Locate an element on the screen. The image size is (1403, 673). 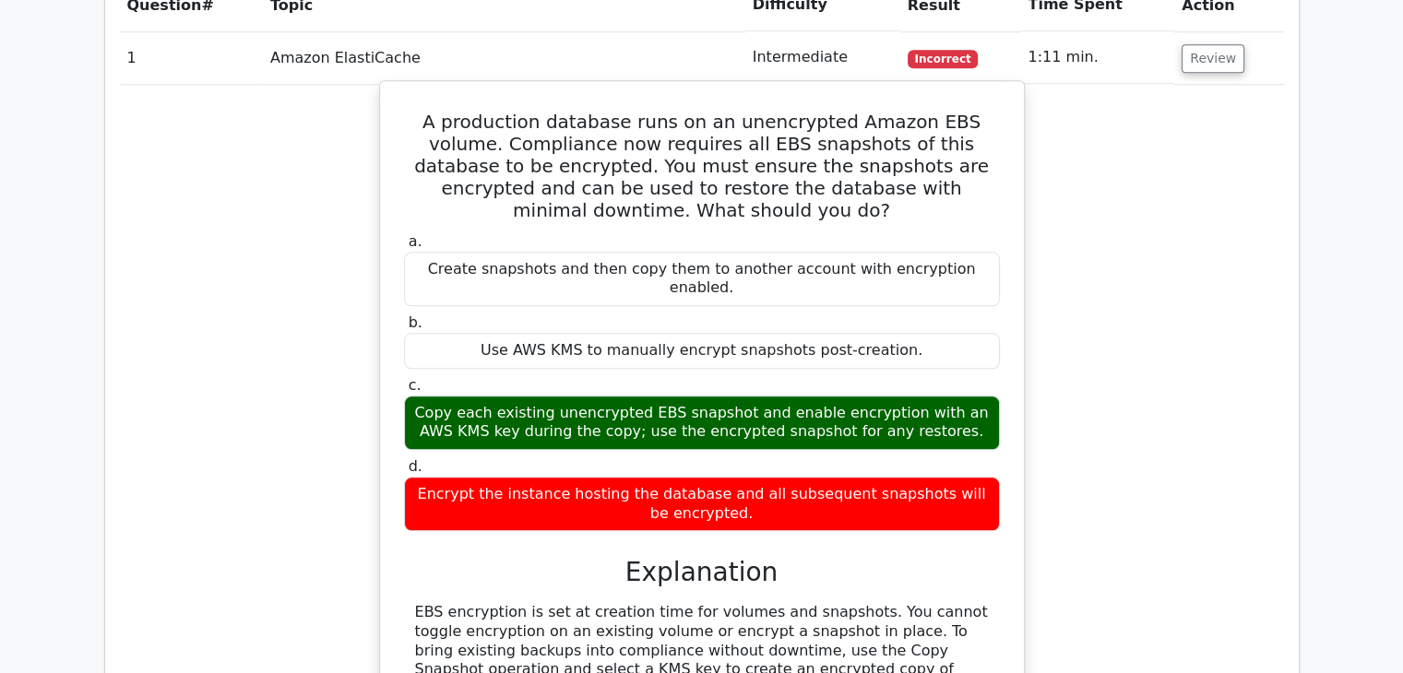
span: b. is located at coordinates (415, 322).